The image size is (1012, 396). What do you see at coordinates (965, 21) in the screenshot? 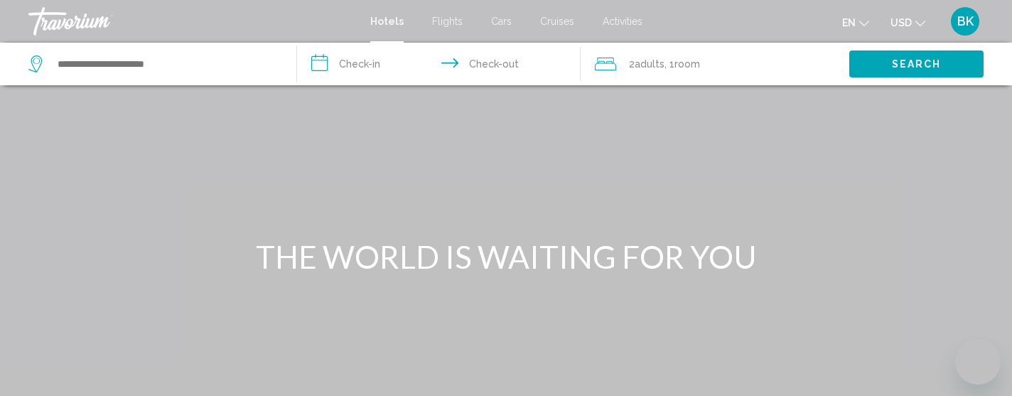
I see `span: BK` at bounding box center [965, 21].